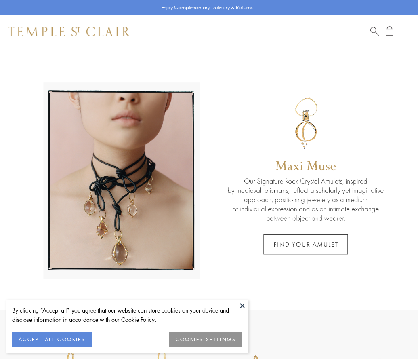 Image resolution: width=418 pixels, height=359 pixels. What do you see at coordinates (52, 339) in the screenshot?
I see `button: ACCEPT ALL COOKIES` at bounding box center [52, 339].